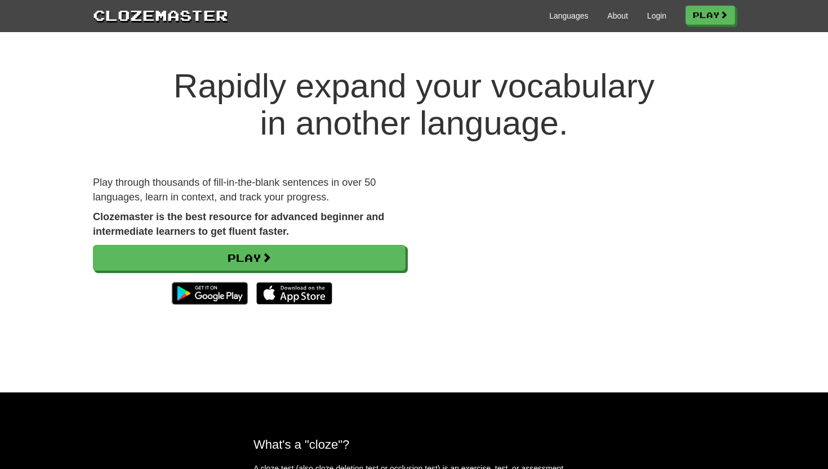 This screenshot has width=828, height=469. What do you see at coordinates (657, 16) in the screenshot?
I see `a: Login` at bounding box center [657, 16].